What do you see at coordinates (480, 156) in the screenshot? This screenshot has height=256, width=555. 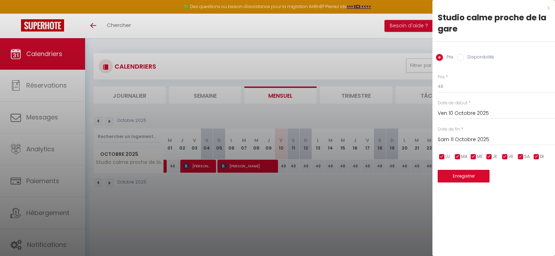 I see `span: ME` at bounding box center [480, 156].